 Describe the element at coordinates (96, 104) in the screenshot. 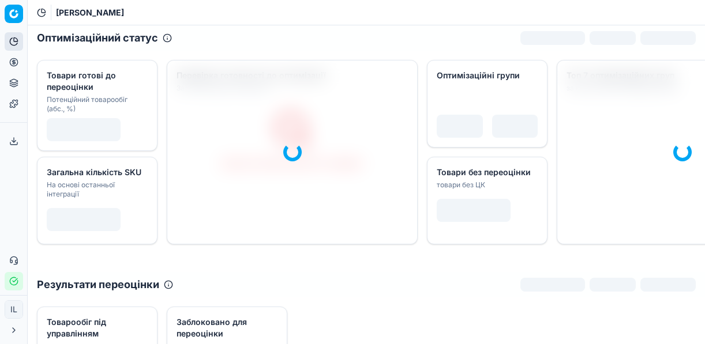

I see `div: Потенційний товарообіг (абс., %)` at that location.